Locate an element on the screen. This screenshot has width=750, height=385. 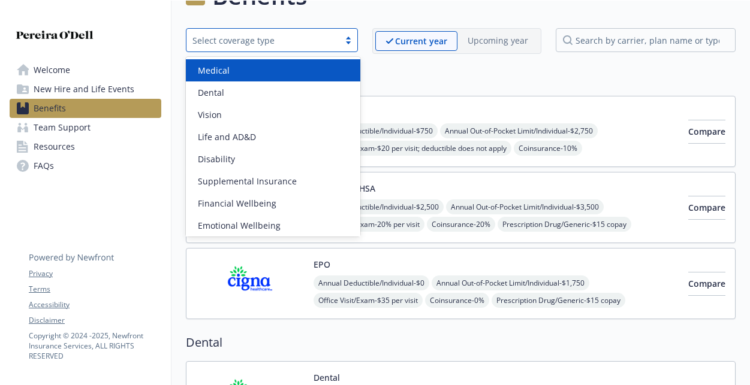
span: Office Visit/Exam - 20% per visit is located at coordinates (369, 224).